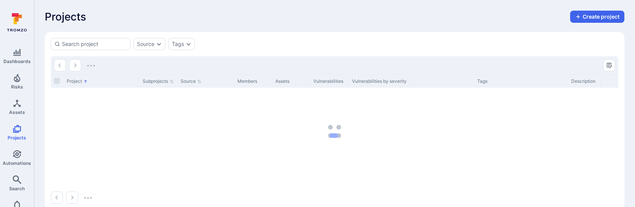  I want to click on div: Source, so click(146, 44).